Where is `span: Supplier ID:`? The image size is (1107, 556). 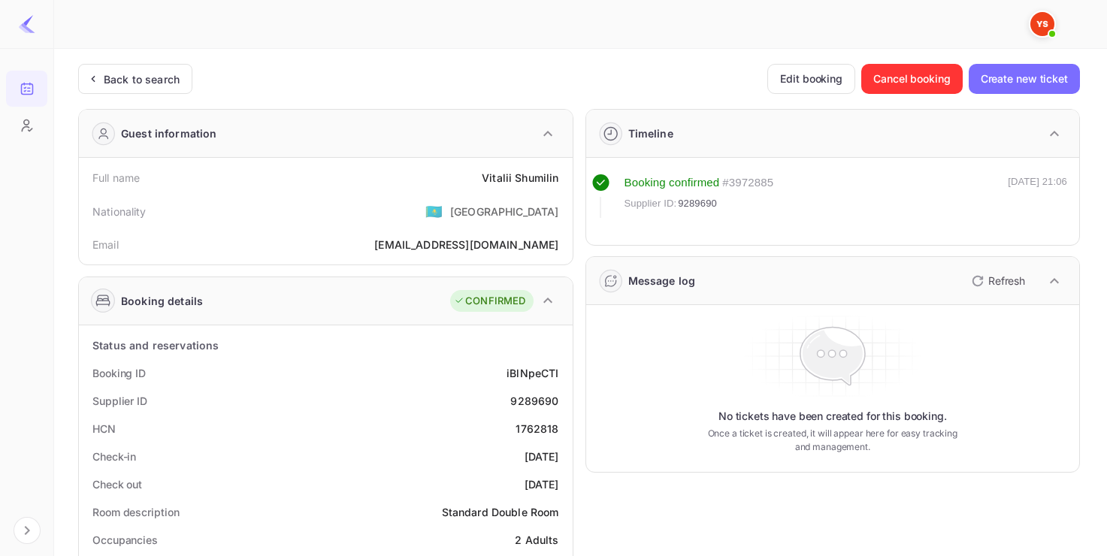 span: Supplier ID: is located at coordinates (651, 204).